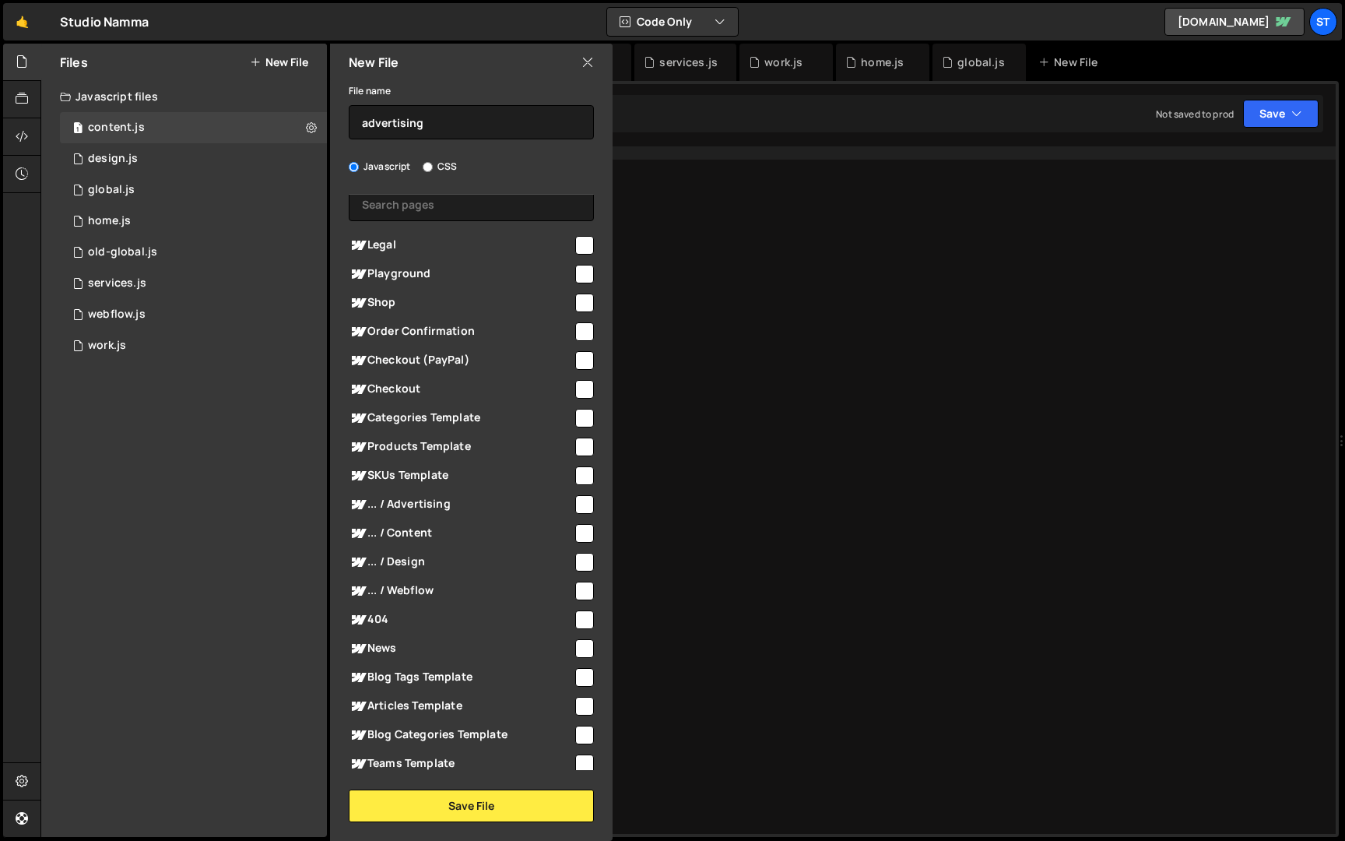 The image size is (1345, 841). I want to click on input: CSS, so click(427, 167).